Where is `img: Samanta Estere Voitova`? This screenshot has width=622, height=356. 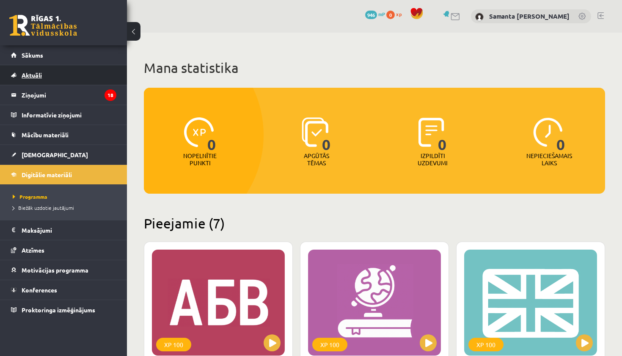
img: Samanta Estere Voitova is located at coordinates (480, 17).